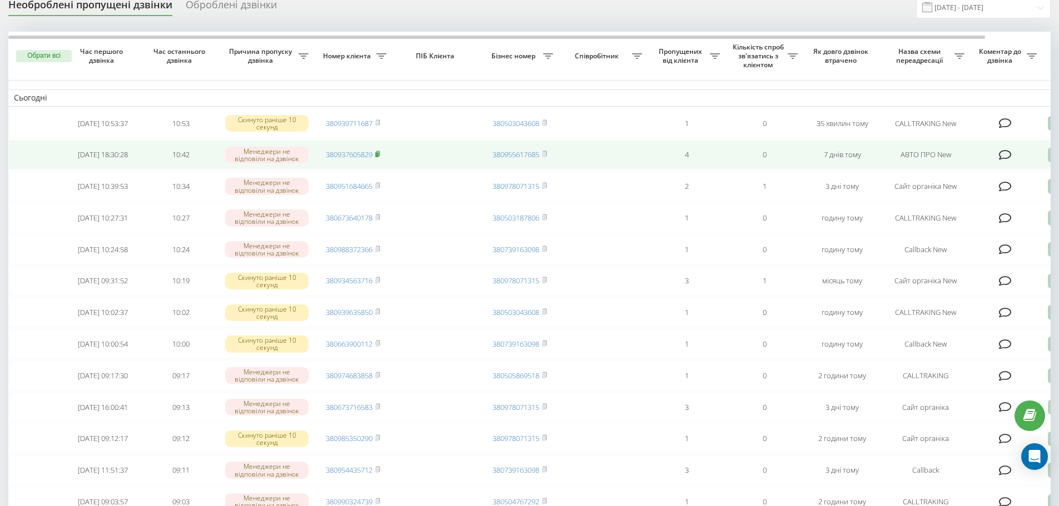  What do you see at coordinates (349, 186) in the screenshot?
I see `a: 380951684665` at bounding box center [349, 186].